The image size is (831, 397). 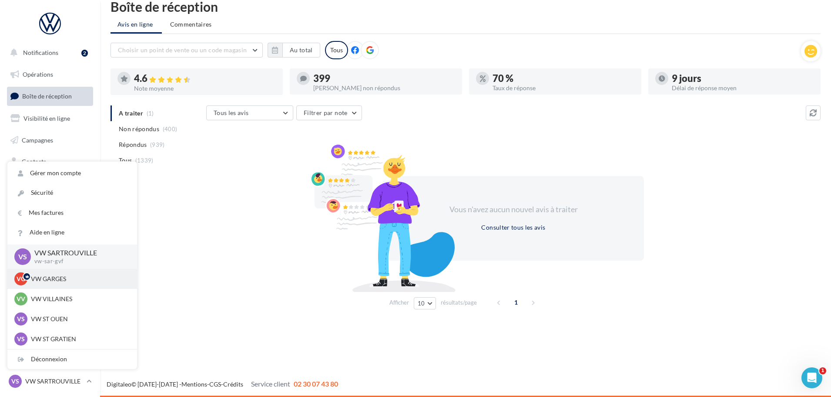 What do you see at coordinates (564, 88) in the screenshot?
I see `div: Taux de réponse` at bounding box center [564, 88].